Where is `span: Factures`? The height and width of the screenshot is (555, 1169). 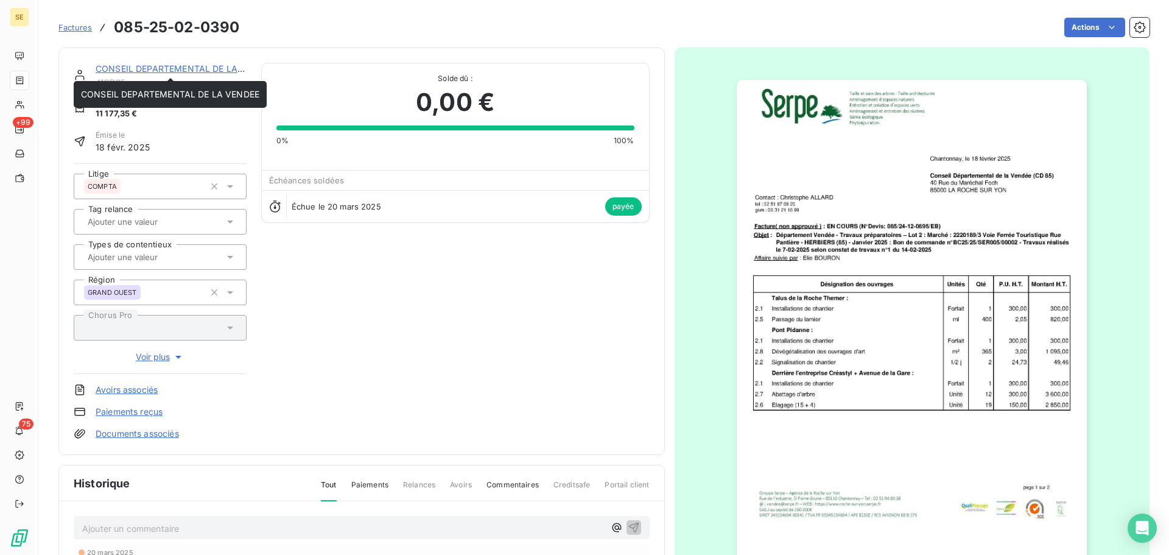 span: Factures is located at coordinates (75, 27).